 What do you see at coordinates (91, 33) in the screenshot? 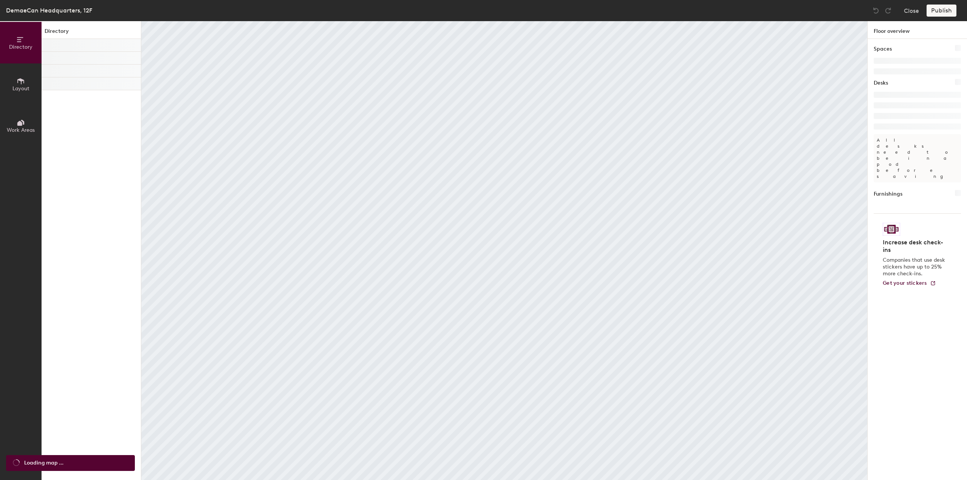
I see `h1: Directory` at bounding box center [91, 33].